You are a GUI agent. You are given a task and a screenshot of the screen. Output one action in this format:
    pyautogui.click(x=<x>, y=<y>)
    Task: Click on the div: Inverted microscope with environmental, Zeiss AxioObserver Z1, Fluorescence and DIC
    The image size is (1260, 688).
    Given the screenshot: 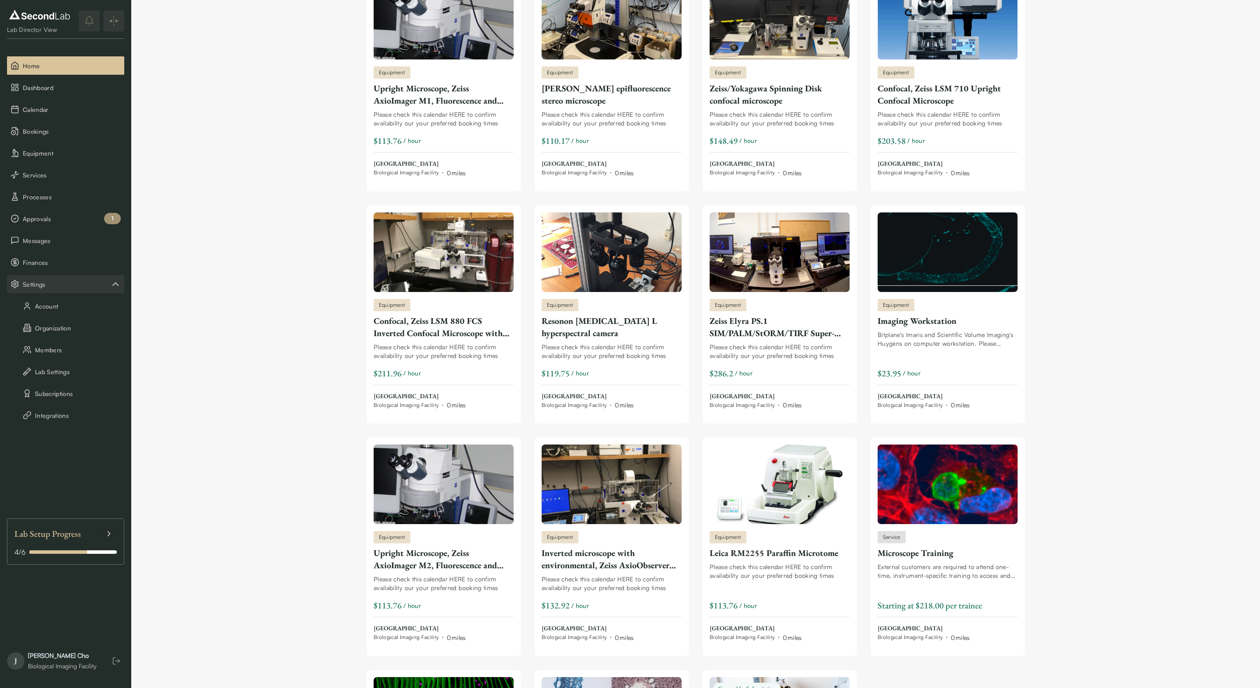 What is the action you would take?
    pyautogui.click(x=611, y=559)
    